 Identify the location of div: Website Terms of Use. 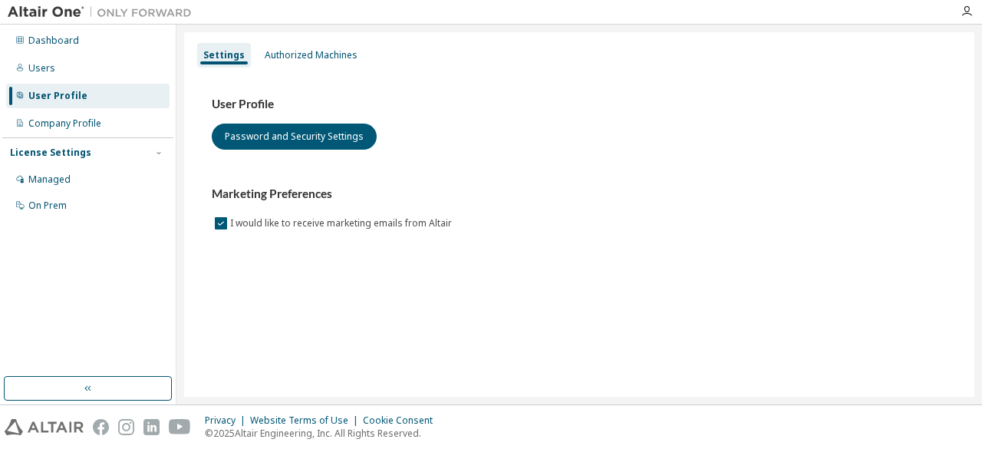
(306, 420).